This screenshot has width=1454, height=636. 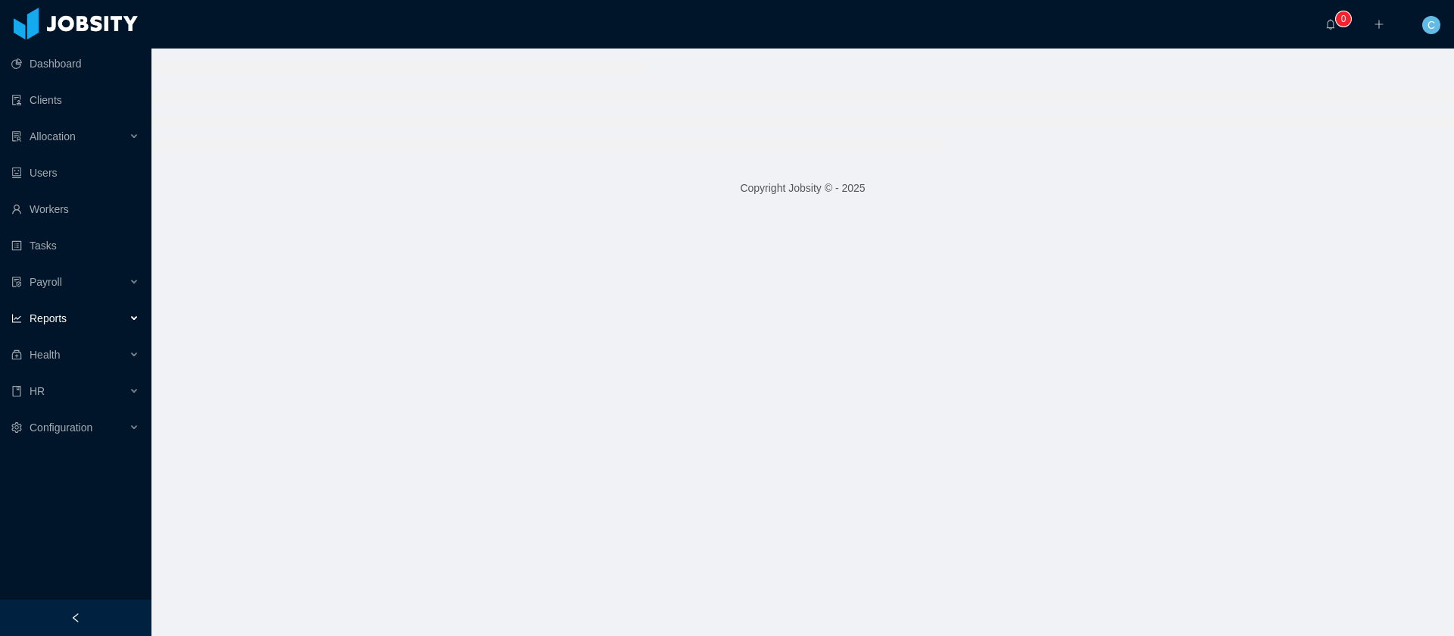 I want to click on span: HR, so click(x=37, y=391).